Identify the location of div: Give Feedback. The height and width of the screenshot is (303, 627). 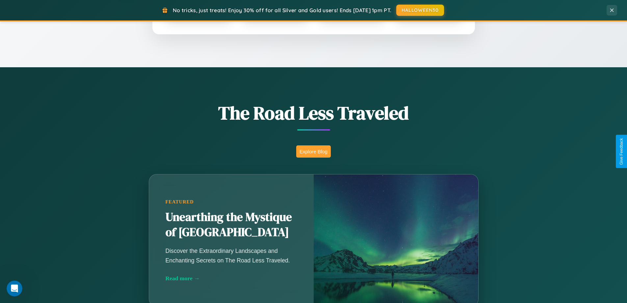
(622, 151).